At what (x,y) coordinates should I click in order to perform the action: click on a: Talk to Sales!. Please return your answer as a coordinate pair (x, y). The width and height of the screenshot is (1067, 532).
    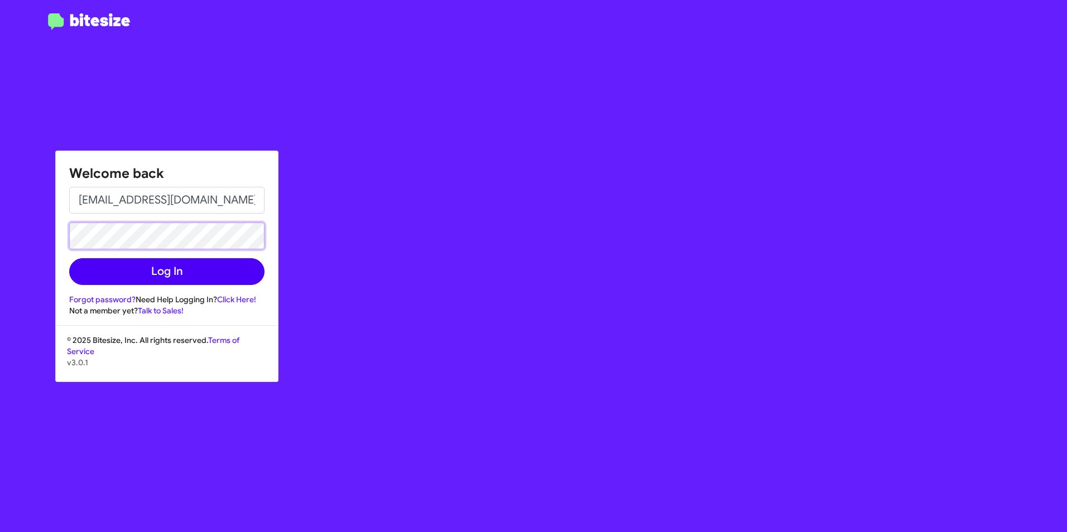
    Looking at the image, I should click on (161, 311).